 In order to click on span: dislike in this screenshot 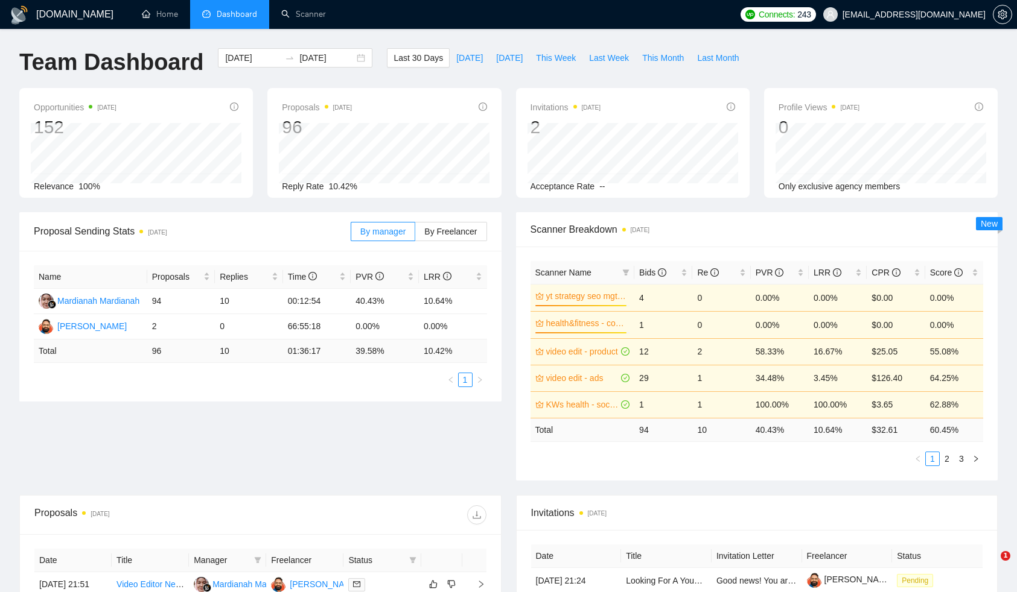, I will do `click(451, 585)`.